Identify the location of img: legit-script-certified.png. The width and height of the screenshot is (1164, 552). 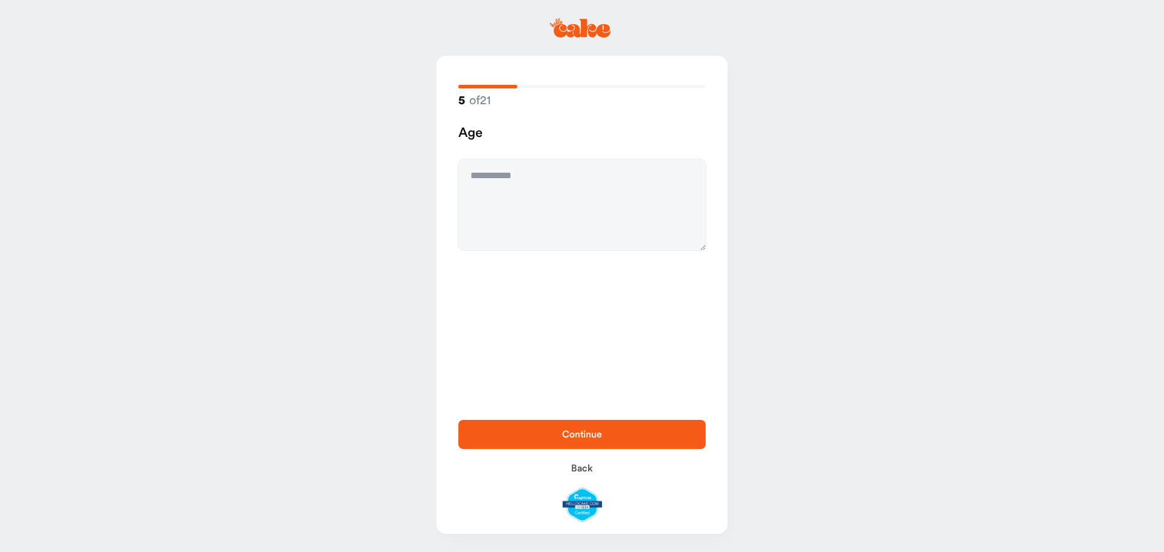
(582, 505).